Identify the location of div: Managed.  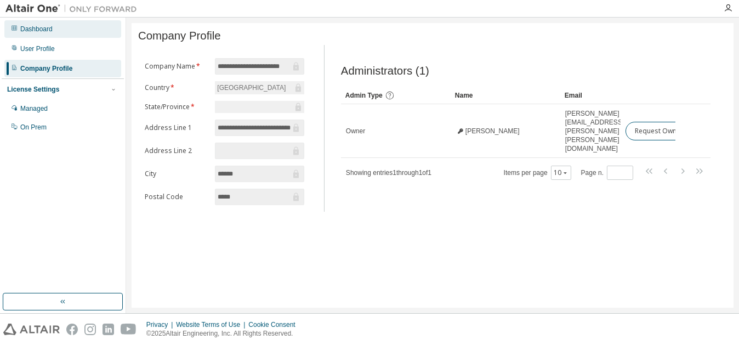
(34, 109).